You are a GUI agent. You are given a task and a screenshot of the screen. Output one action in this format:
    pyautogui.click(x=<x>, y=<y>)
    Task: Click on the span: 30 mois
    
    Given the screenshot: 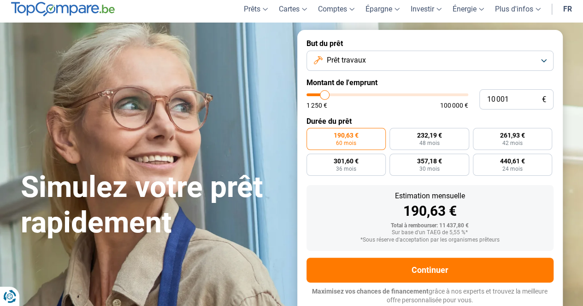 What is the action you would take?
    pyautogui.click(x=429, y=169)
    